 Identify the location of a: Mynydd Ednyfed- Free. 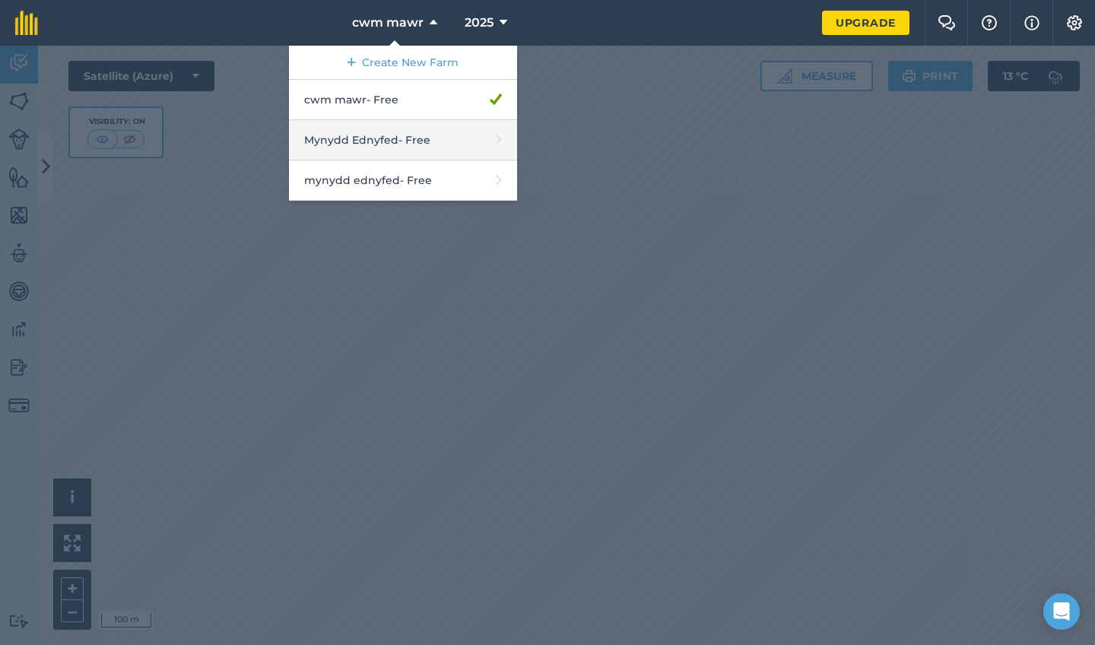
(403, 140).